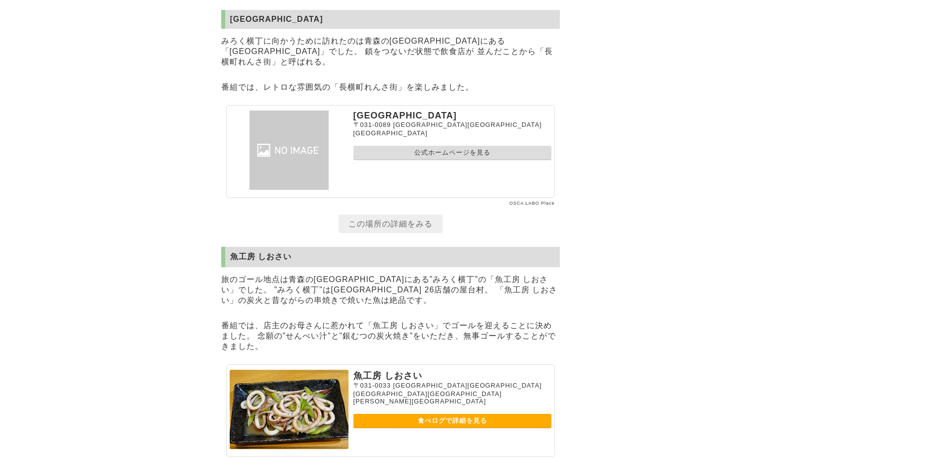 Image resolution: width=939 pixels, height=458 pixels. Describe the element at coordinates (391, 223) in the screenshot. I see `a: この場所の詳細をみる` at that location.